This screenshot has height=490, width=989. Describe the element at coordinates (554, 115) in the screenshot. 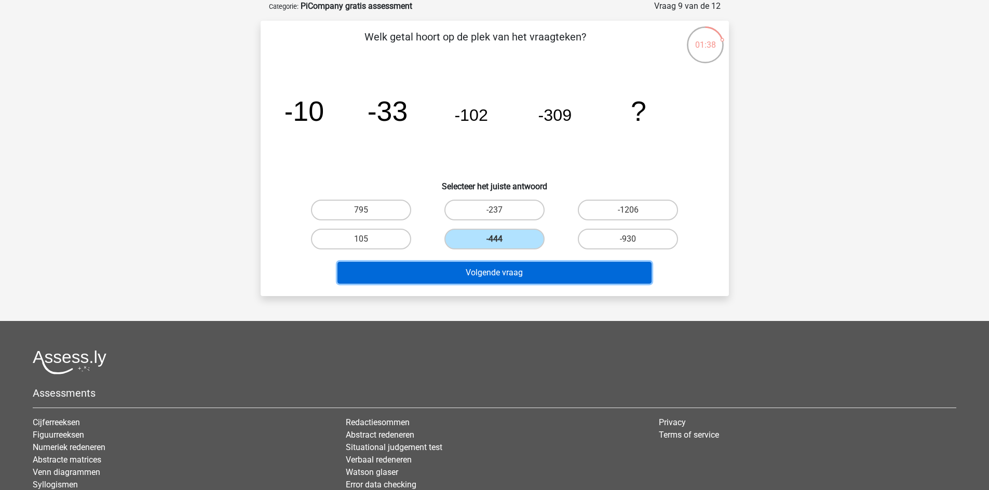

I see `tspan: -309` at that location.